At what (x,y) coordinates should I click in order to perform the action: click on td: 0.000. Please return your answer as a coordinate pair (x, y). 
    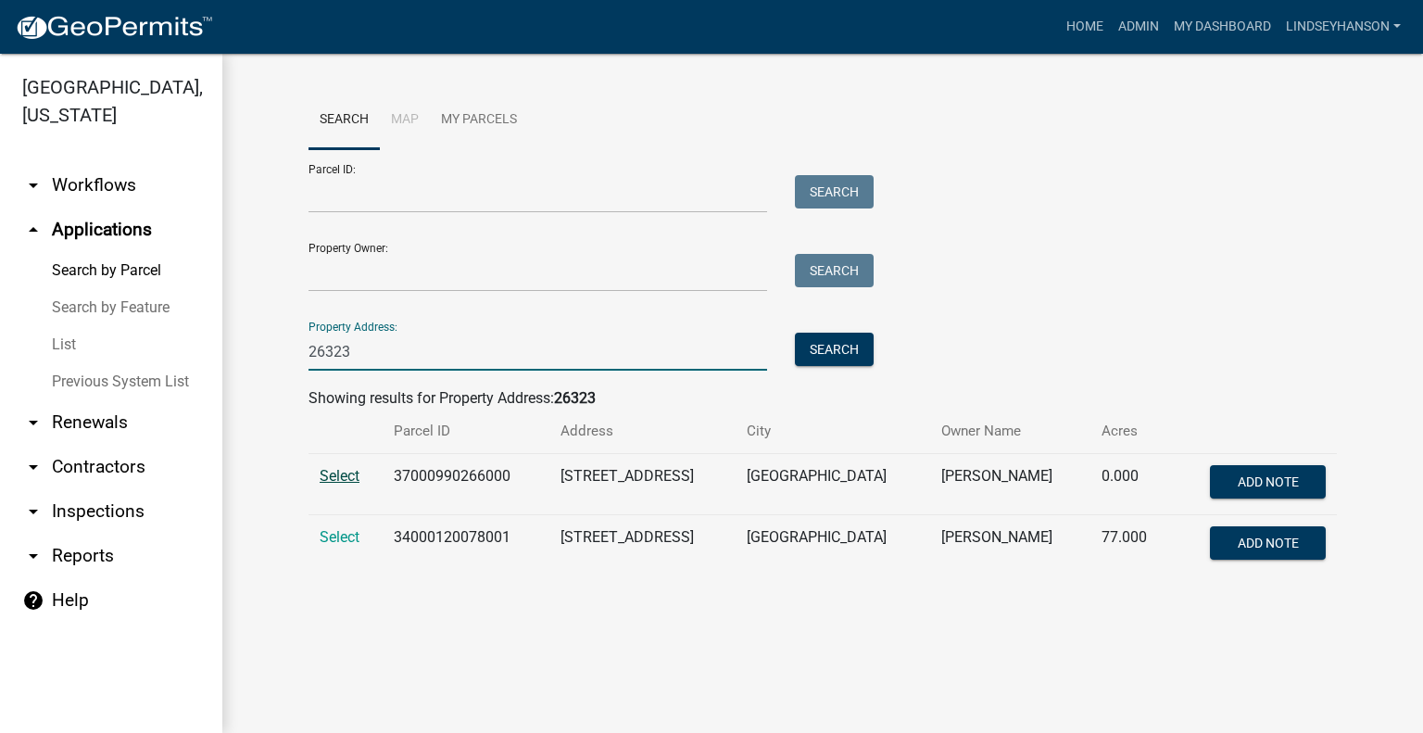
    Looking at the image, I should click on (1132, 485).